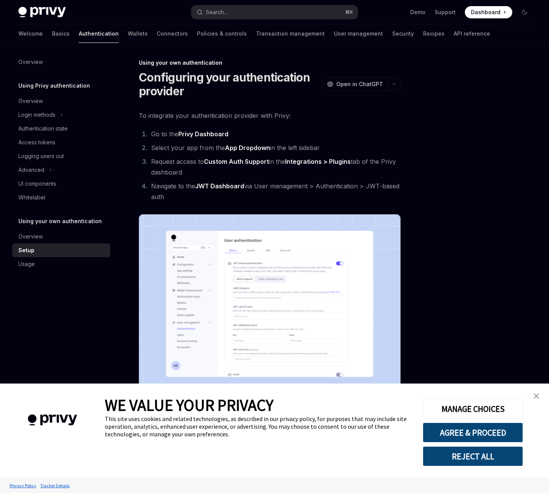 Image resolution: width=549 pixels, height=493 pixels. I want to click on span: Open in ChatGPT, so click(360, 84).